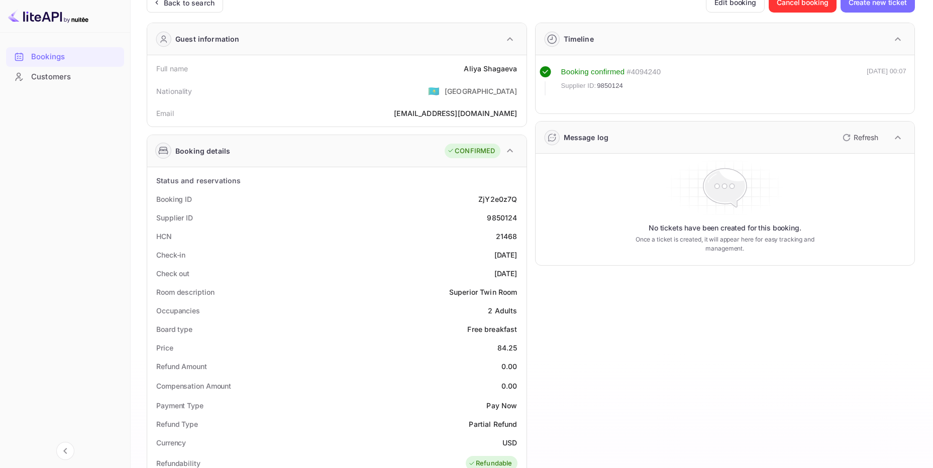 This screenshot has height=468, width=933. What do you see at coordinates (48, 16) in the screenshot?
I see `img: LiteAPI logo` at bounding box center [48, 16].